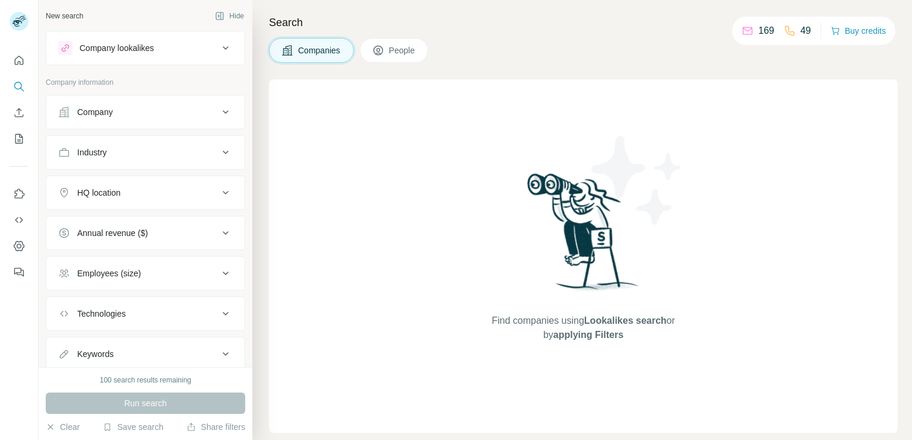 The height and width of the screenshot is (440, 912). Describe the element at coordinates (145, 82) in the screenshot. I see `p: Company information` at that location.